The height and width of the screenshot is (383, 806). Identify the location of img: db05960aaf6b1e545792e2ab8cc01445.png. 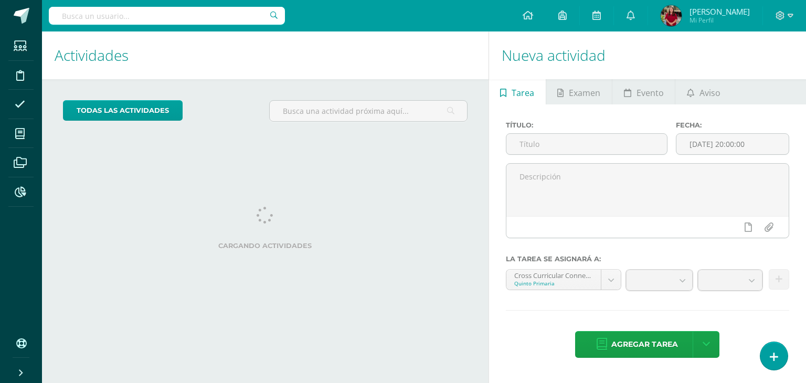
(671, 16).